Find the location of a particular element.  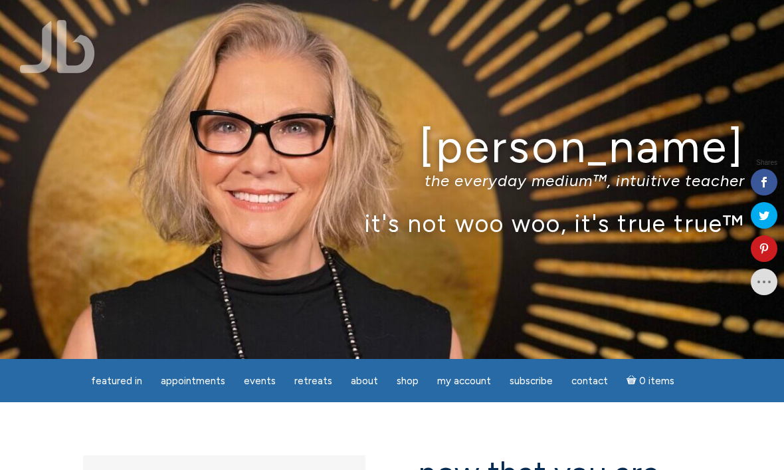

span: 0 items is located at coordinates (657, 381).